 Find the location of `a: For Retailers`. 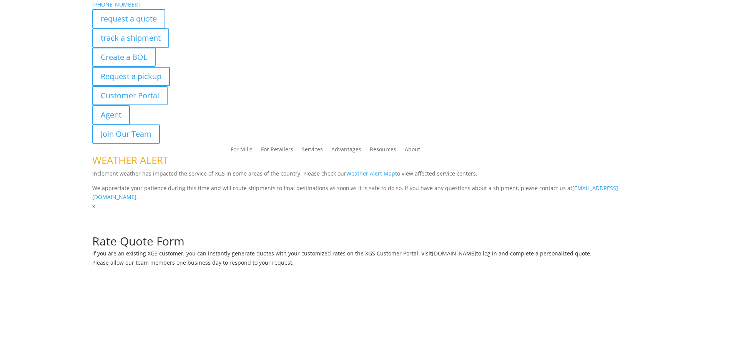

a: For Retailers is located at coordinates (277, 151).